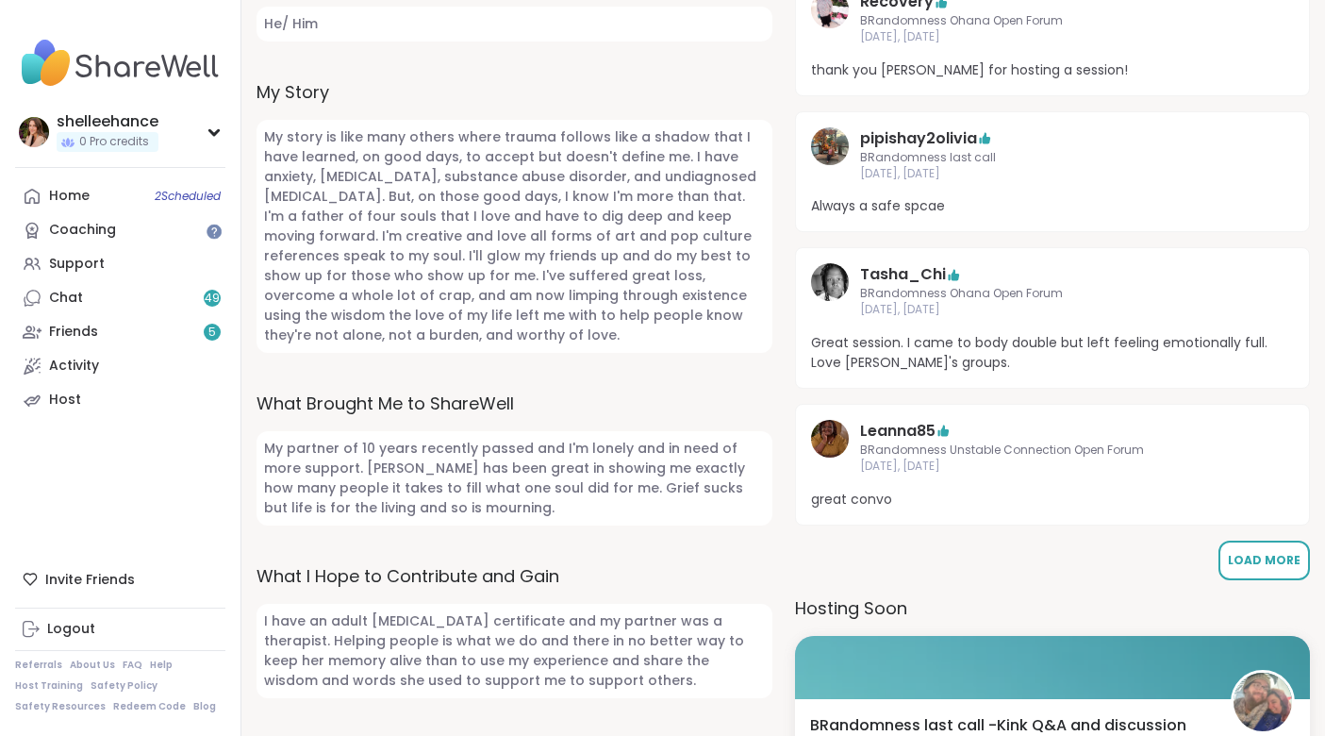 The width and height of the screenshot is (1325, 736). Describe the element at coordinates (71, 629) in the screenshot. I see `div: Logout` at that location.